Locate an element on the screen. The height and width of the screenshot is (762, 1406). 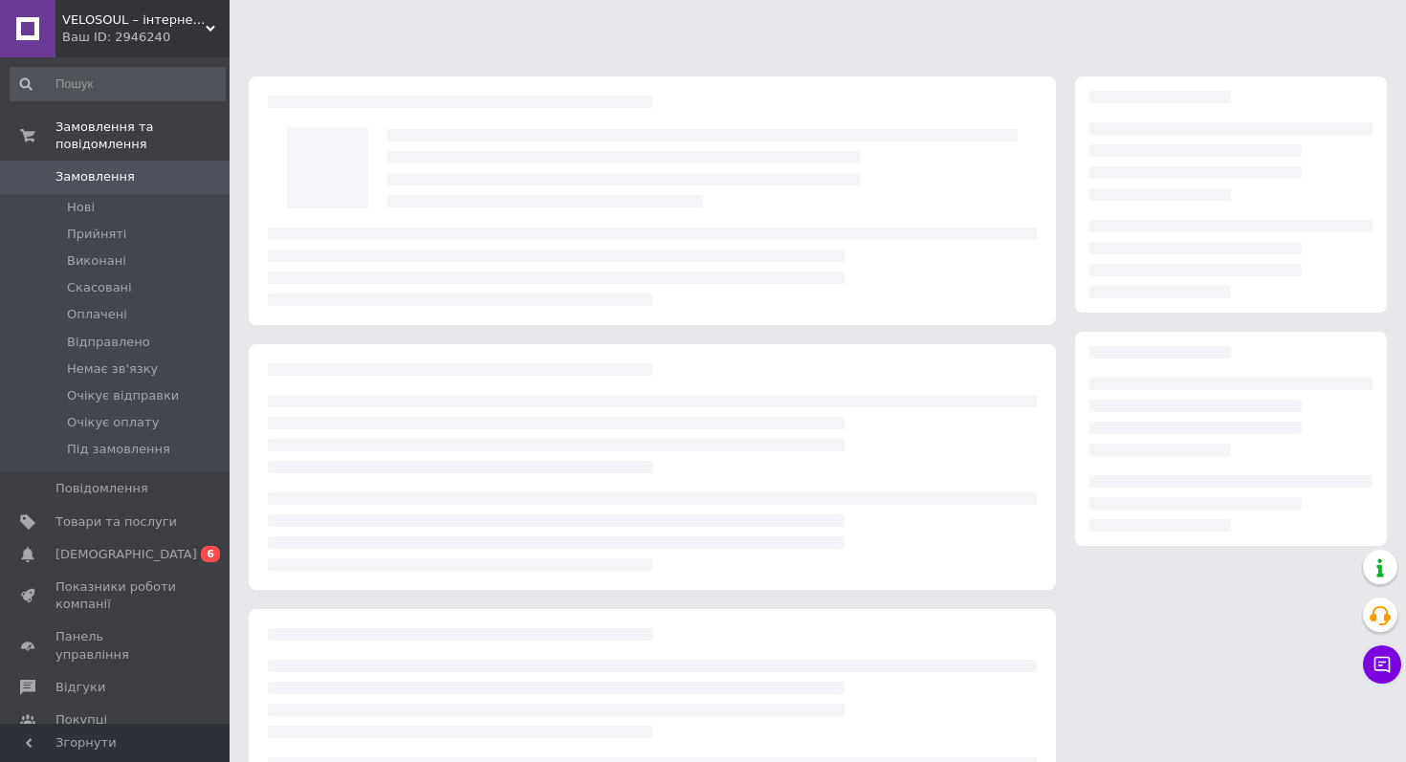
span: 6 is located at coordinates (210, 554).